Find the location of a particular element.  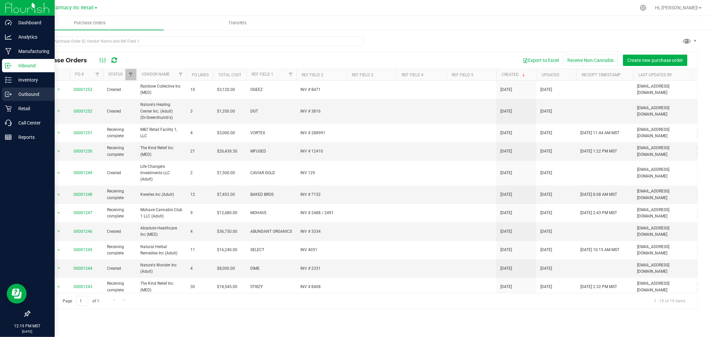

span: $3,000.00 is located at coordinates (226, 133).